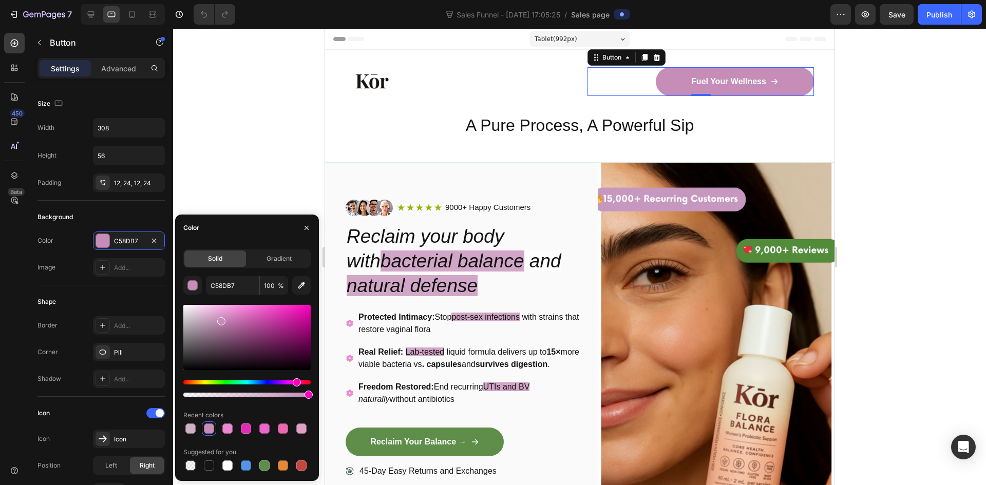 The height and width of the screenshot is (485, 986). What do you see at coordinates (939, 14) in the screenshot?
I see `button: Publish` at bounding box center [939, 14].